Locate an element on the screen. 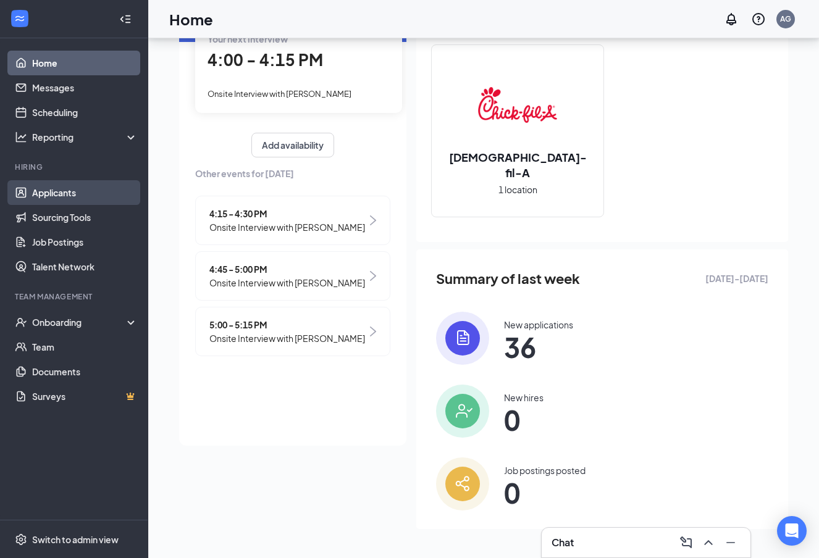 The image size is (819, 558). div: New applications is located at coordinates (539, 325).